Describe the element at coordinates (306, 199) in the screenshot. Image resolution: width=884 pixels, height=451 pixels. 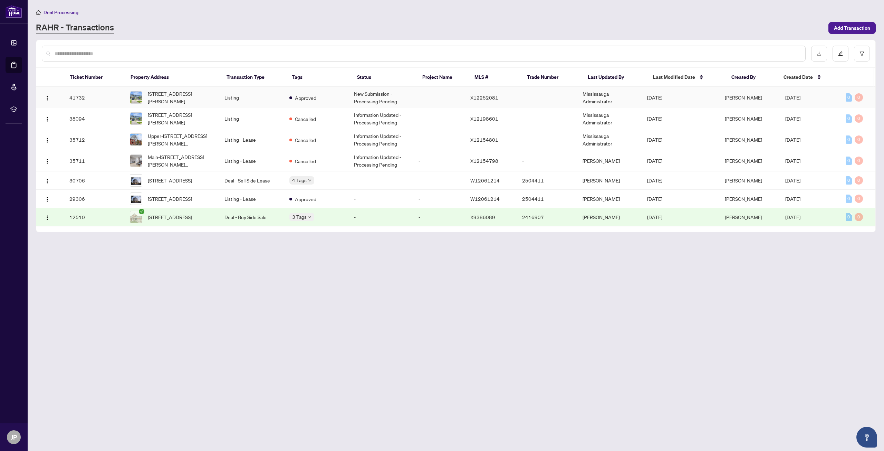
I see `span: Approved` at that location.